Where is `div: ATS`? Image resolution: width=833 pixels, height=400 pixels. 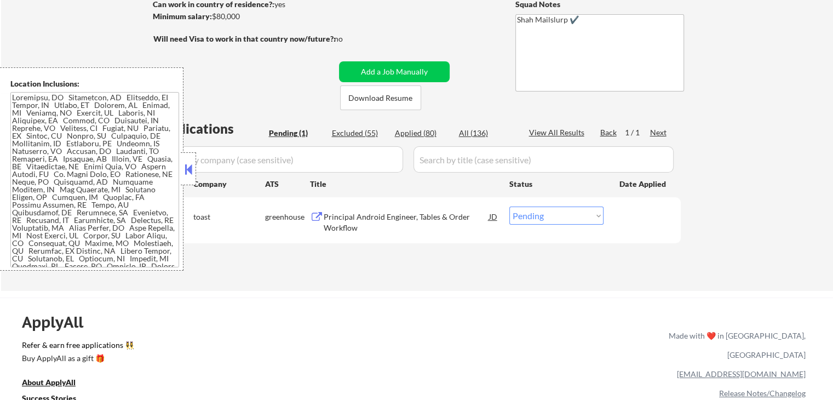 div: ATS is located at coordinates (287, 184).